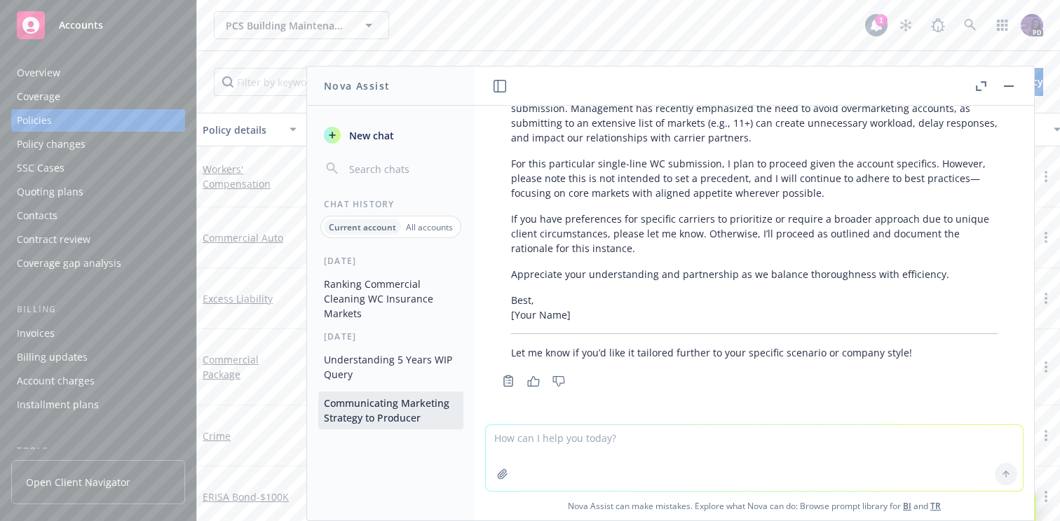  What do you see at coordinates (231, 367) in the screenshot?
I see `a: Commercial Package` at bounding box center [231, 367].